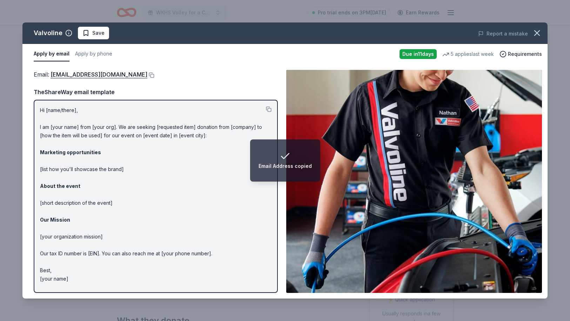  Describe the element at coordinates (52, 54) in the screenshot. I see `button: Apply by email` at that location.